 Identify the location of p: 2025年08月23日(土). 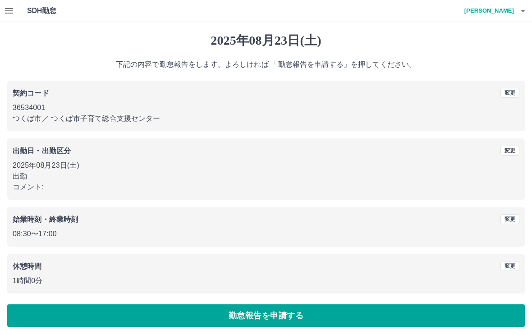
(266, 165).